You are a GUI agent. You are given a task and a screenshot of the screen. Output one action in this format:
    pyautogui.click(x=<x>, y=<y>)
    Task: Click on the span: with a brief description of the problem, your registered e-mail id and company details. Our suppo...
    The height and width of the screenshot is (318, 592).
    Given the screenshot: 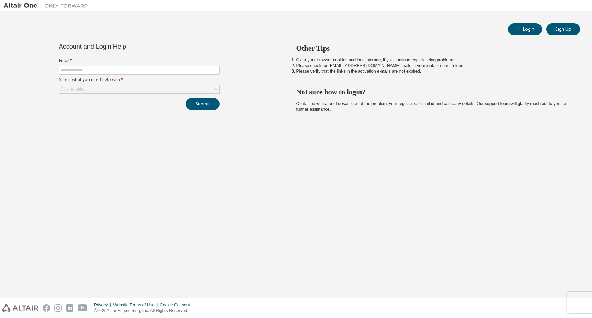 What is the action you would take?
    pyautogui.click(x=431, y=106)
    